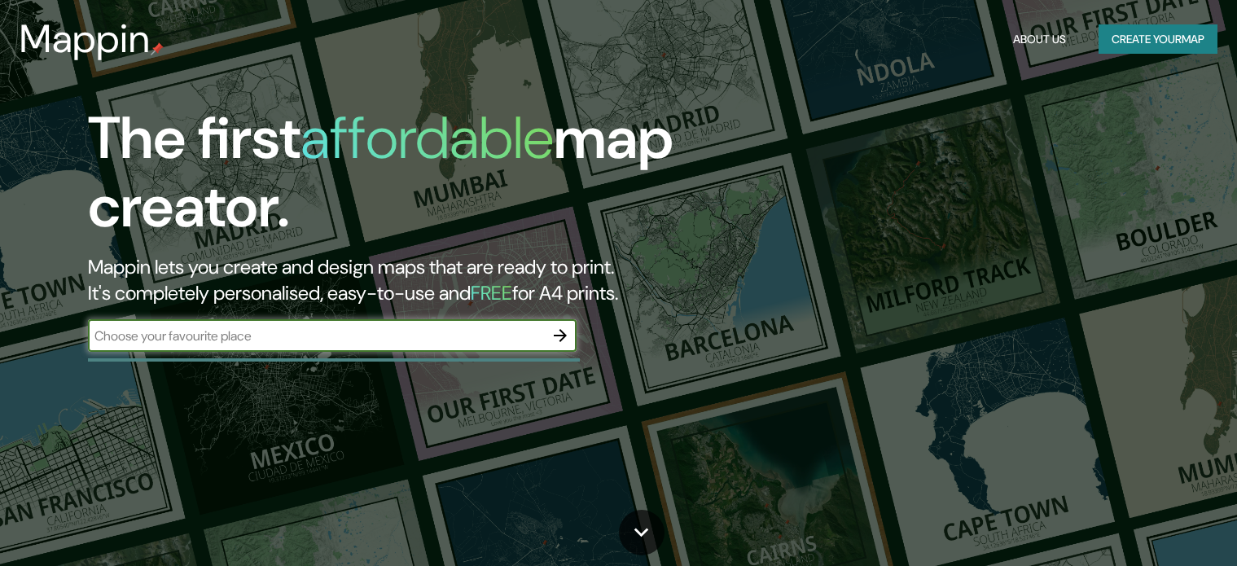 The height and width of the screenshot is (566, 1237). Describe the element at coordinates (157, 49) in the screenshot. I see `img: mappin-pin` at that location.